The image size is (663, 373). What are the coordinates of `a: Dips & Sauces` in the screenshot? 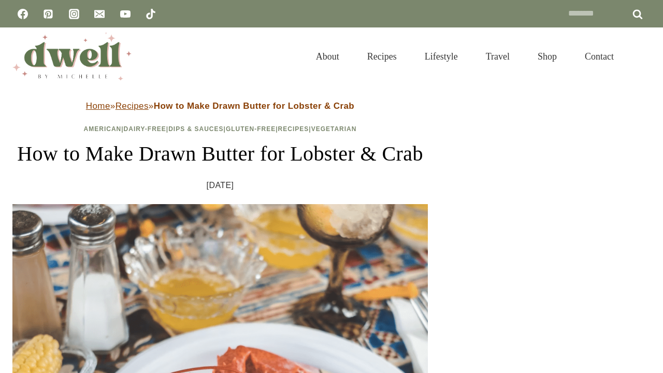 It's located at (196, 129).